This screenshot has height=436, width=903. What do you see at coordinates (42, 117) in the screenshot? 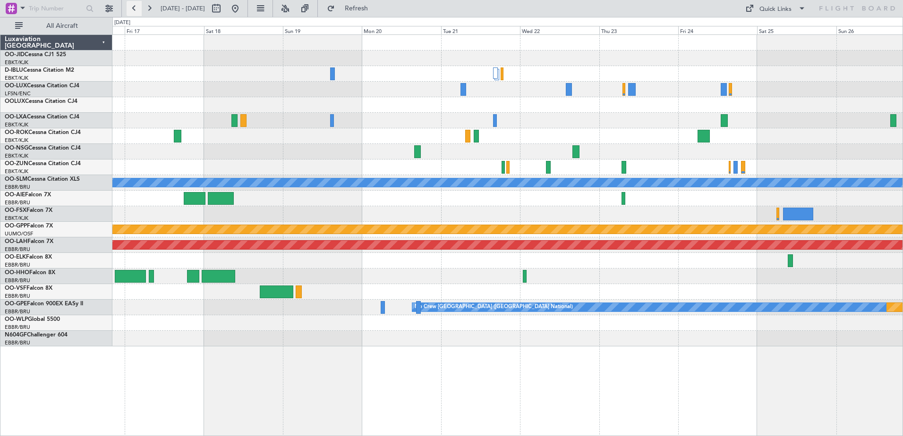
I see `a: OO-LXACessna Citation CJ4` at bounding box center [42, 117].